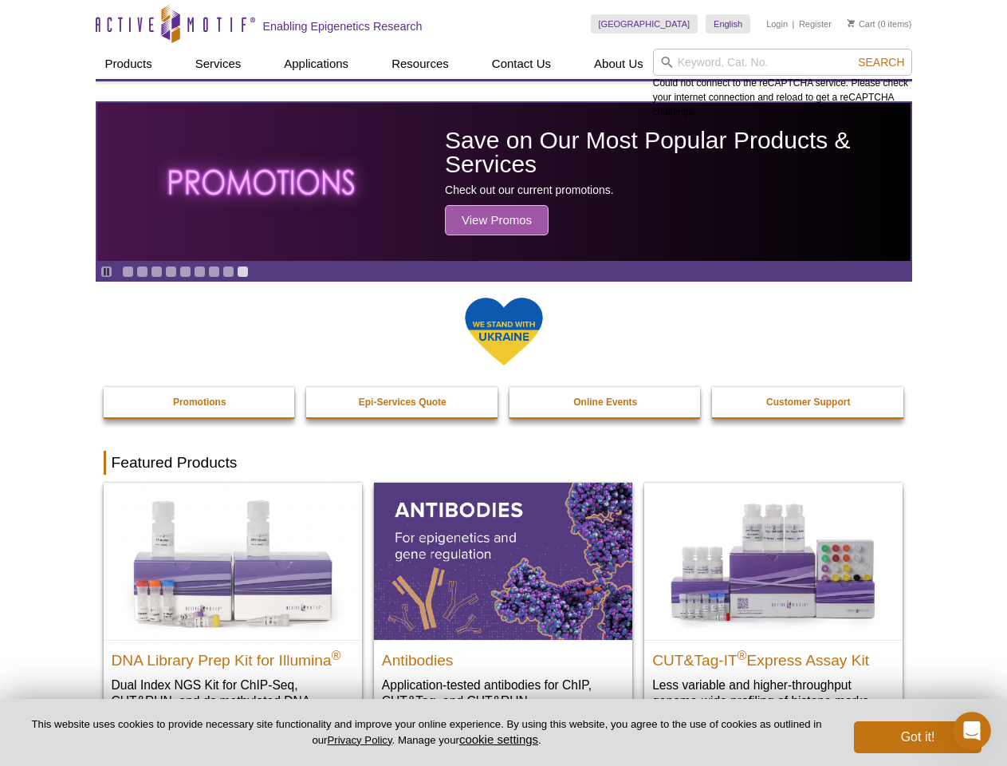 The width and height of the screenshot is (1007, 766). Describe the element at coordinates (233, 656) in the screenshot. I see `h2: DNA Library Prep Kit for Illumina` at that location.